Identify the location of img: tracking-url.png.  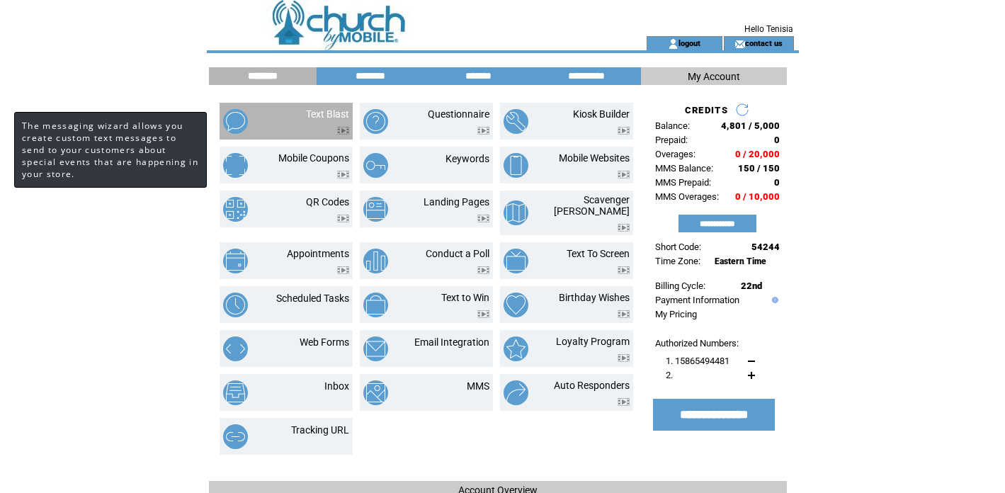
(235, 436).